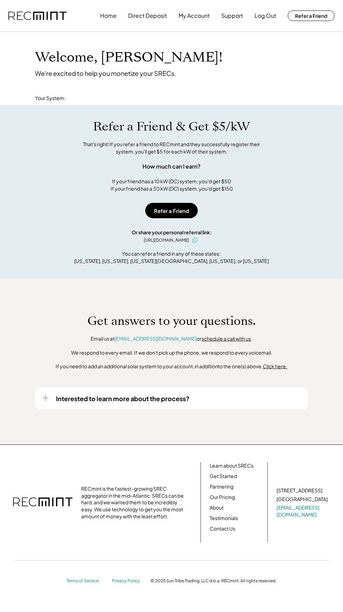 Image resolution: width=343 pixels, height=612 pixels. What do you see at coordinates (171, 353) in the screenshot?
I see `div: We respond to every email. If we don't pick up the phone, we respond to every voicemail.` at bounding box center [171, 353].